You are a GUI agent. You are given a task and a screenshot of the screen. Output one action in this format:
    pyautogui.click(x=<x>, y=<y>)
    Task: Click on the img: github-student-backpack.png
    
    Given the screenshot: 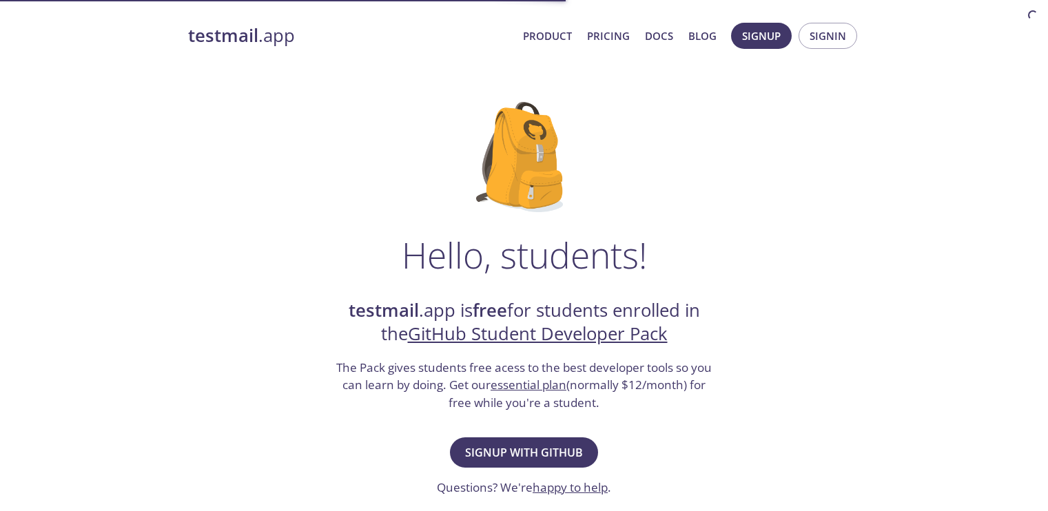 What is the action you would take?
    pyautogui.click(x=524, y=157)
    